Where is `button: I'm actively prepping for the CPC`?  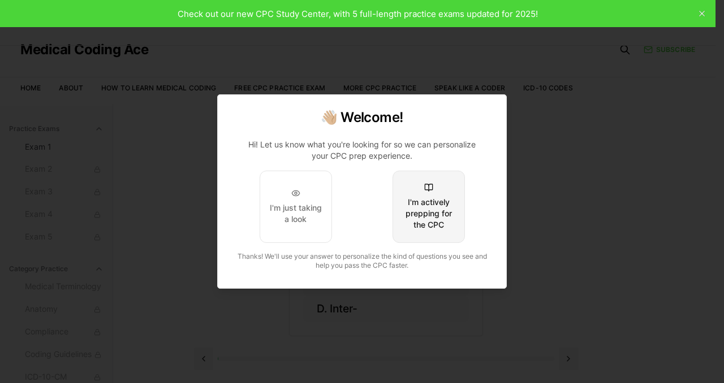 button: I'm actively prepping for the CPC is located at coordinates (429, 207).